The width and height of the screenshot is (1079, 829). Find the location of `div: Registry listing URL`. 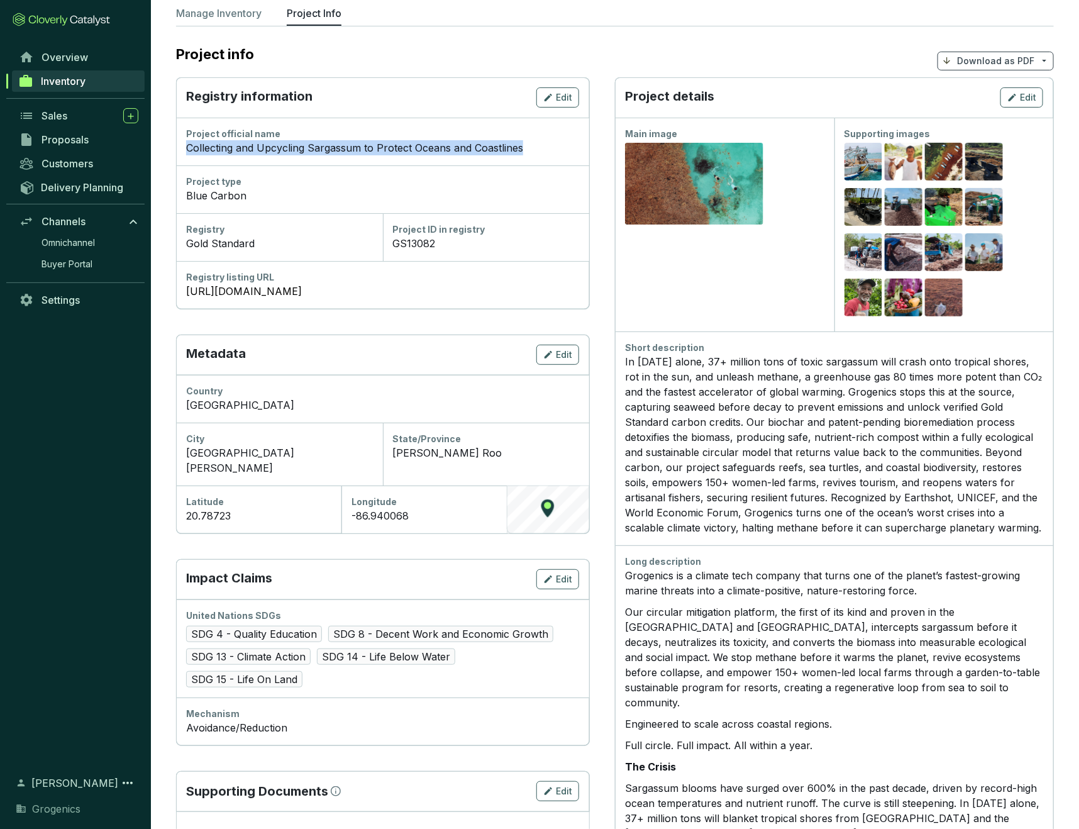

div: Registry listing URL is located at coordinates (382, 277).